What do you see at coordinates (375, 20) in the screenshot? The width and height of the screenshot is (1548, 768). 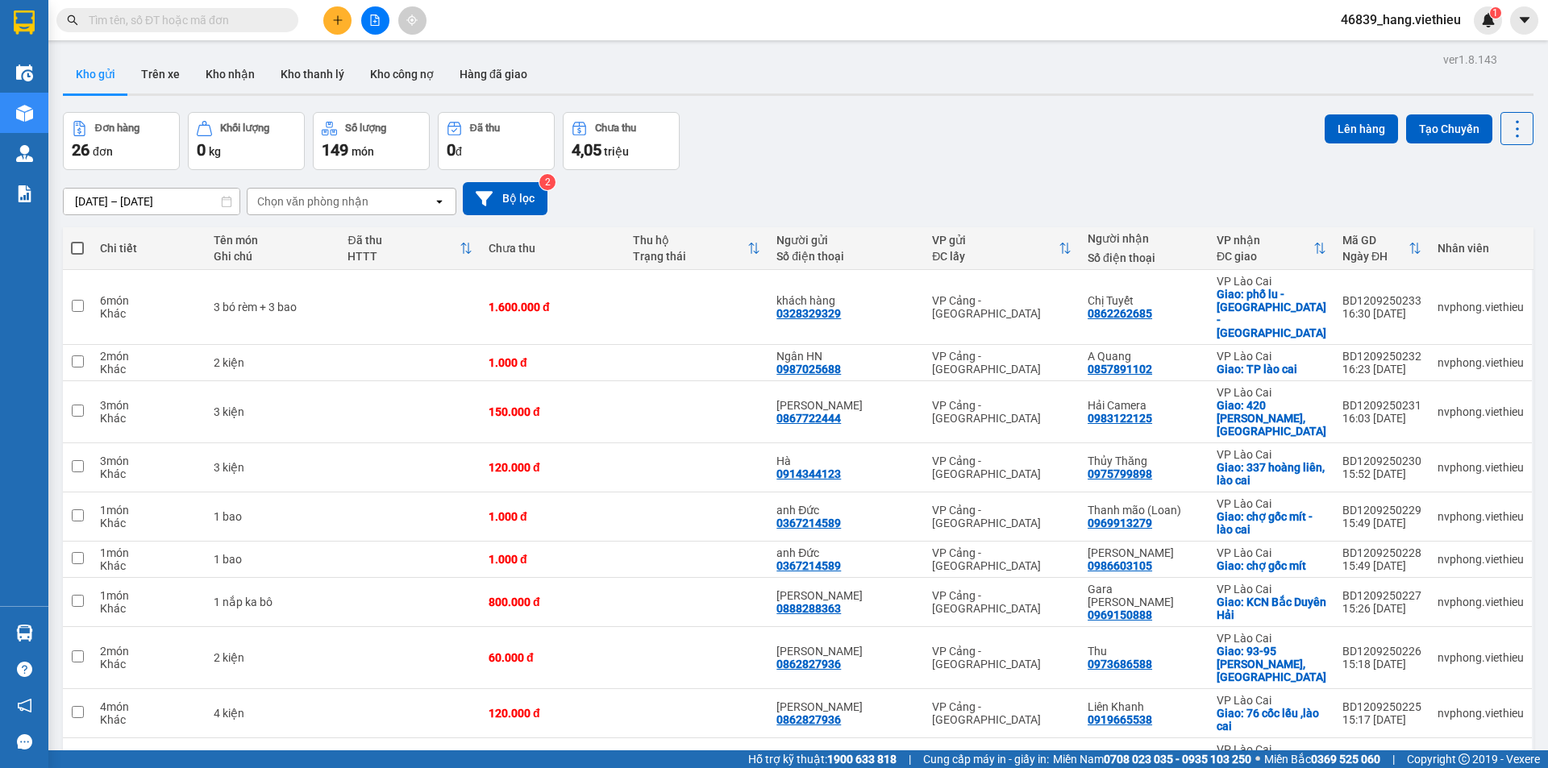 I see `button: file-add` at bounding box center [375, 20].